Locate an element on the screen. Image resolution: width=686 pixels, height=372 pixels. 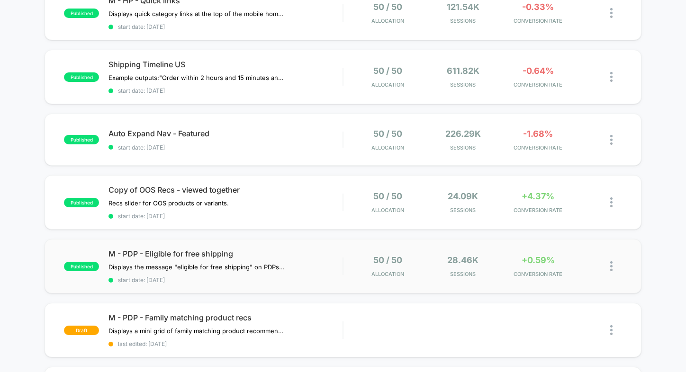
span: M - PDP - Eligible for free shipping is located at coordinates (225, 254).